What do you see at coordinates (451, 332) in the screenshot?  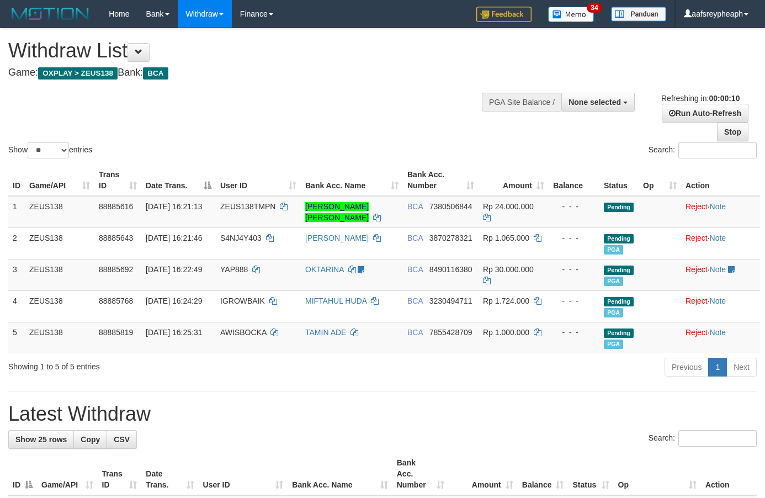 I see `span: Copy 7855428709 to clipboard` at bounding box center [451, 332].